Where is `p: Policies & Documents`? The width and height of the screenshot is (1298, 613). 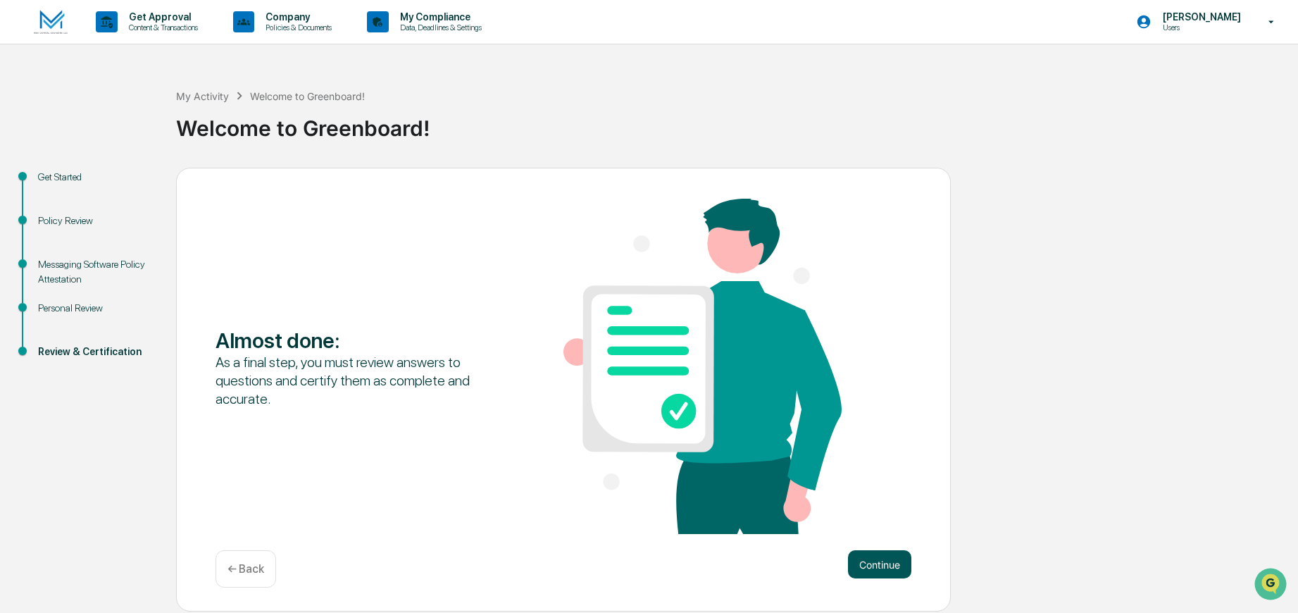
p: Policies & Documents is located at coordinates (296, 27).